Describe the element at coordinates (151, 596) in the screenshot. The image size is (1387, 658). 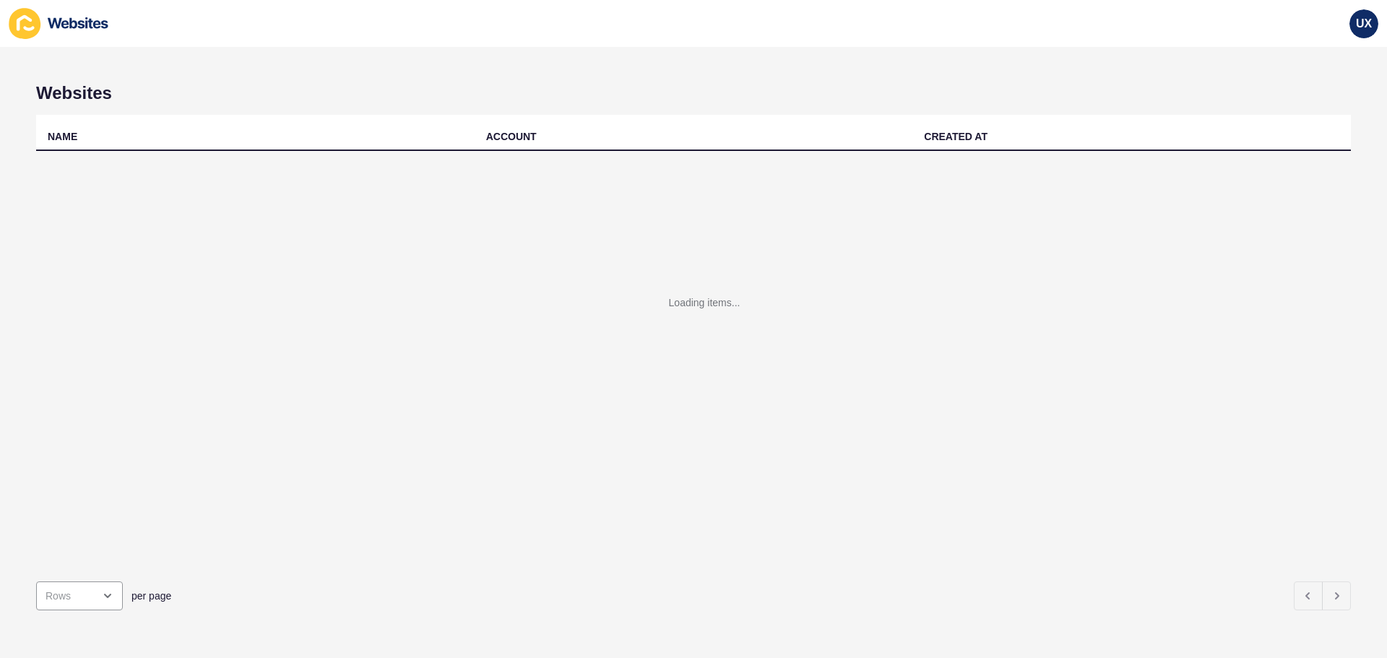
I see `span: per page` at that location.